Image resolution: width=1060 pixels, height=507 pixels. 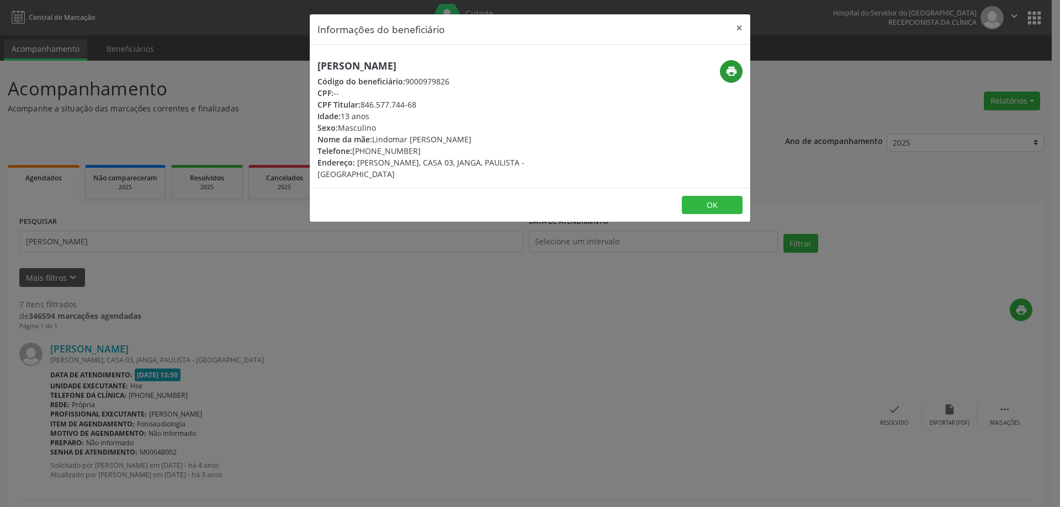 I want to click on div: 9000979826, so click(x=456, y=81).